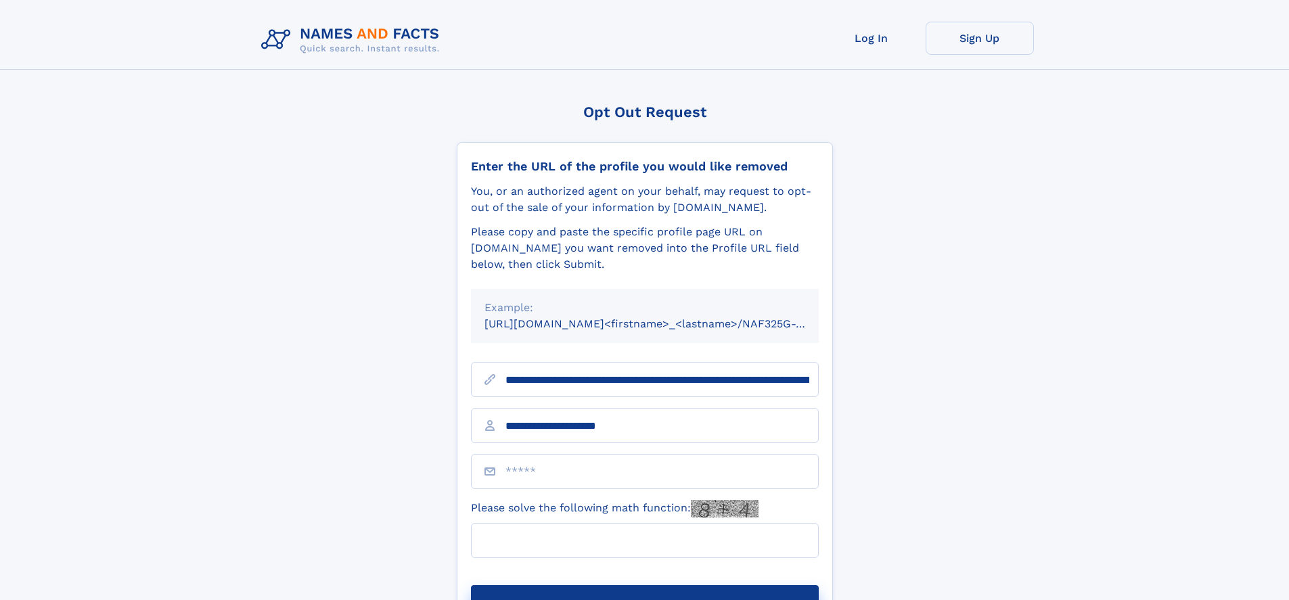 The width and height of the screenshot is (1289, 600). Describe the element at coordinates (645, 308) in the screenshot. I see `div: Example:` at that location.